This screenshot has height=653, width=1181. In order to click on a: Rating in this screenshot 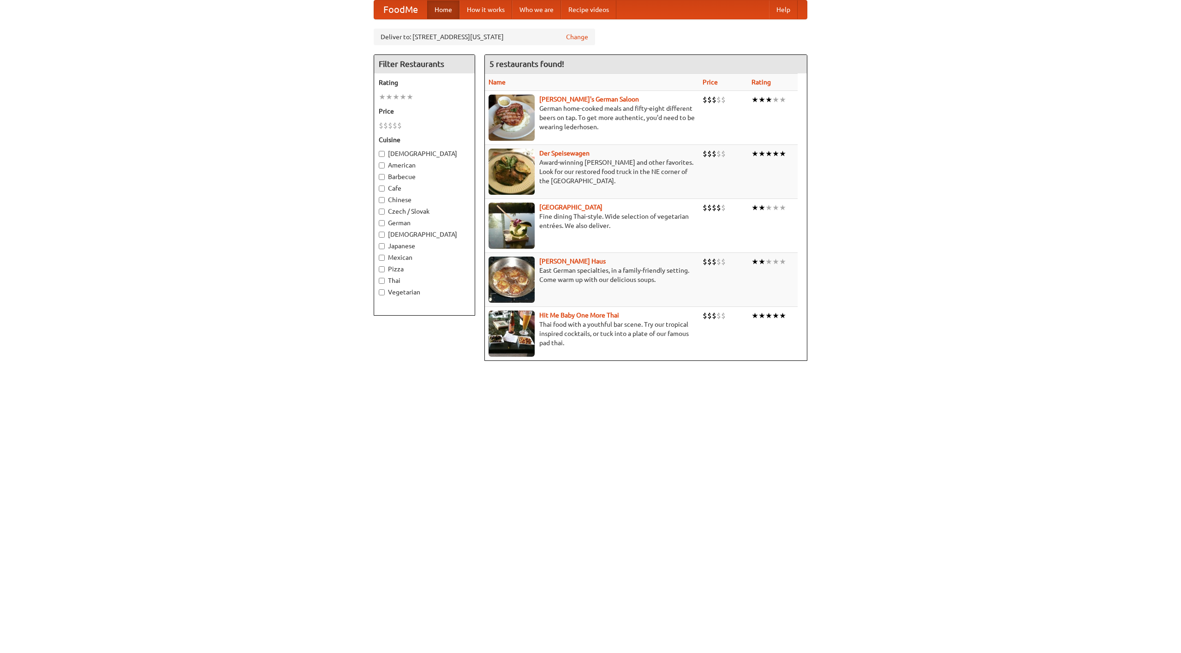, I will do `click(761, 82)`.